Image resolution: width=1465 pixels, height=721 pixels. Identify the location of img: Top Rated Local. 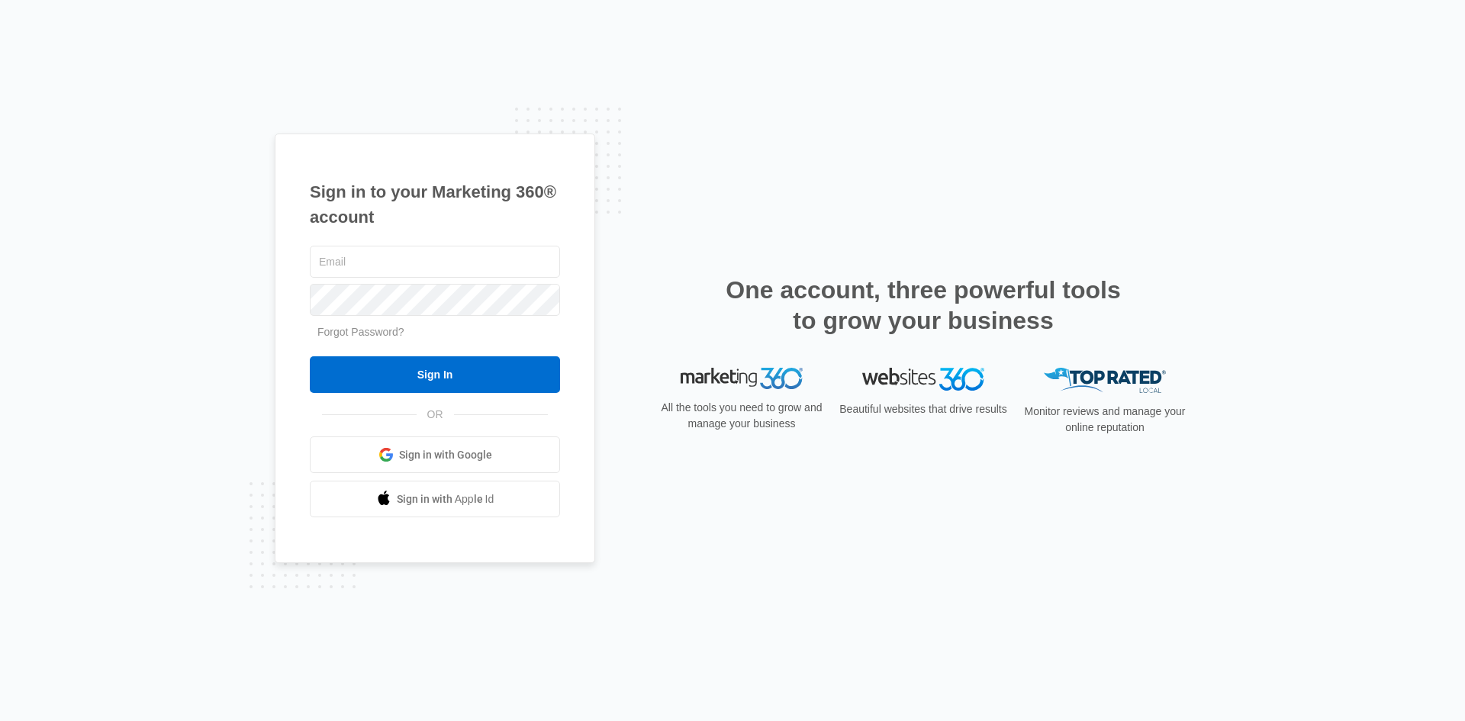
(1105, 380).